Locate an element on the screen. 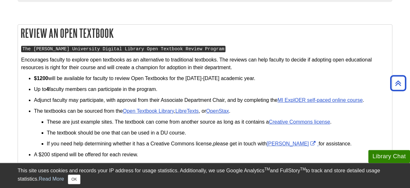 This screenshot has height=188, width=410. a: Open Textbook Library is located at coordinates (148, 111).